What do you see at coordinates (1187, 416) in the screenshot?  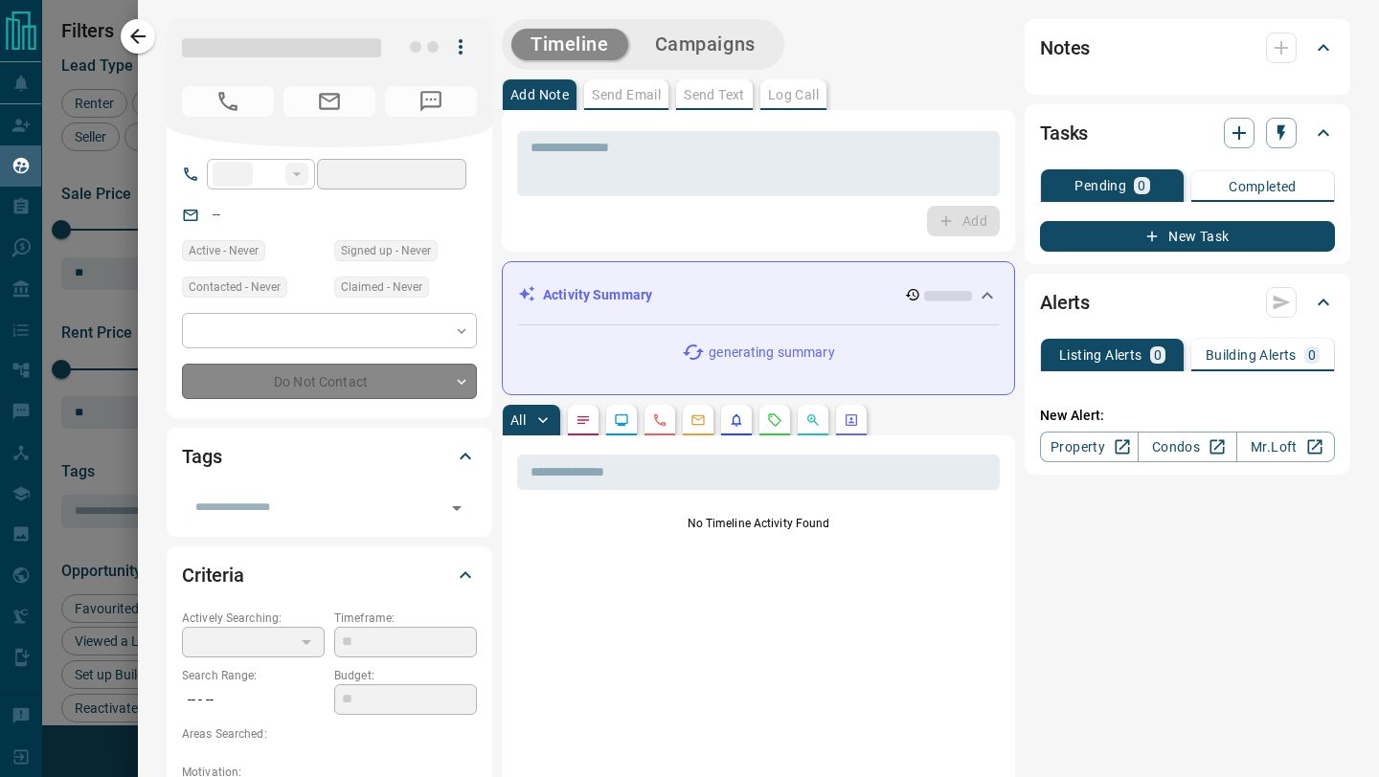 I see `p: New Alert:` at bounding box center [1187, 416].